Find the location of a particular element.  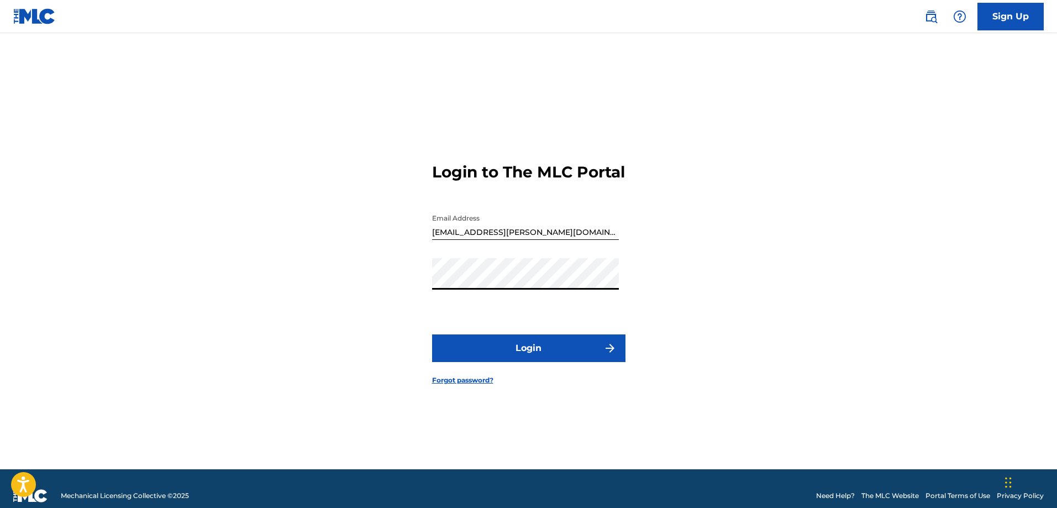

img: search is located at coordinates (931, 17).